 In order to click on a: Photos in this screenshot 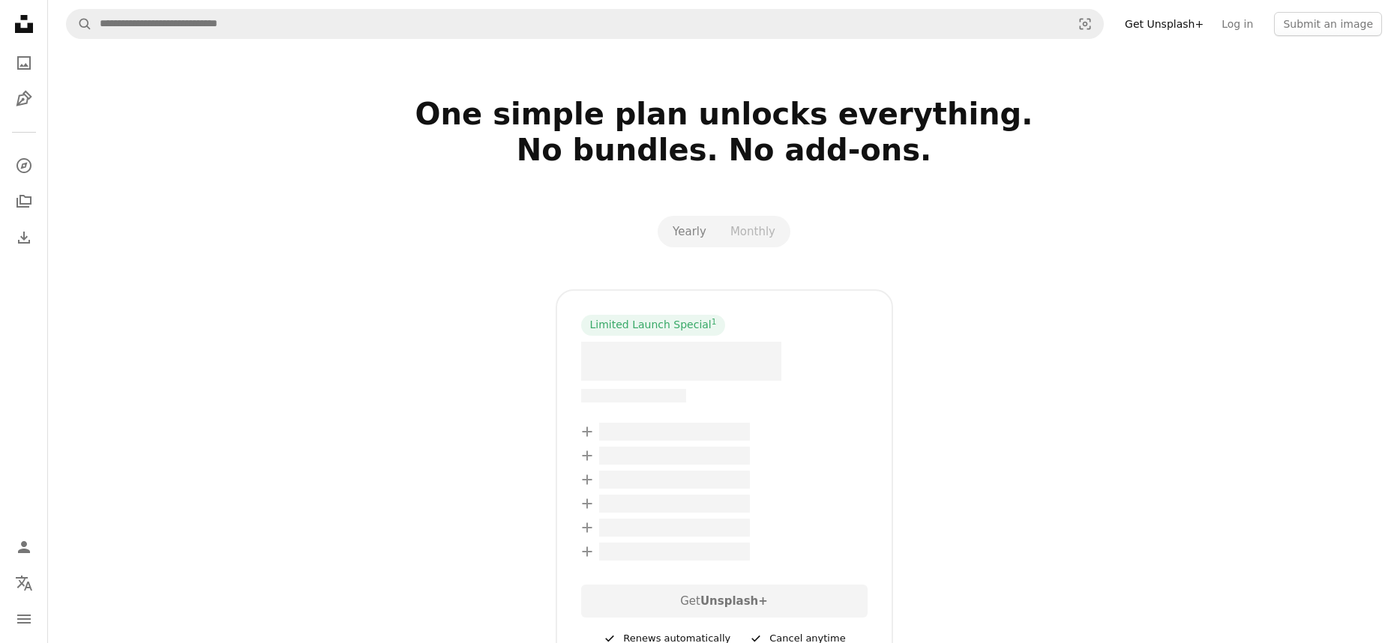, I will do `click(24, 63)`.